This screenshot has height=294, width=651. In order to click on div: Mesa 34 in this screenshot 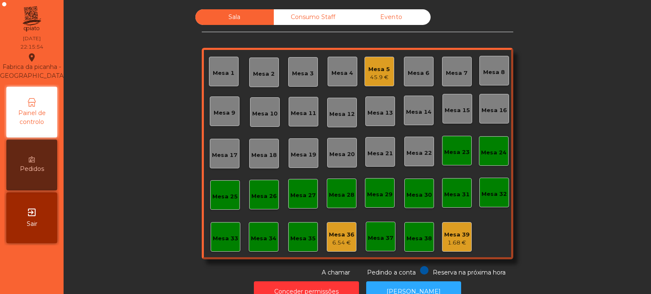, I will do `click(263, 239)`.